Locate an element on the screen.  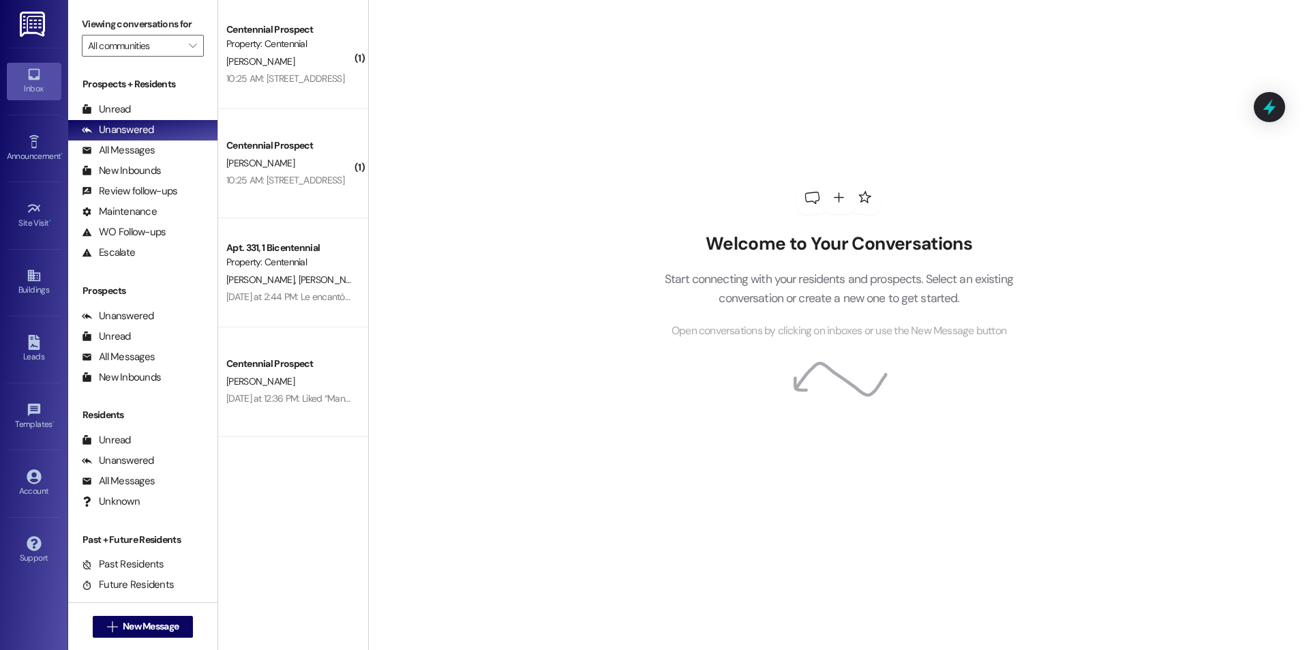
a: Templates • is located at coordinates (34, 417).